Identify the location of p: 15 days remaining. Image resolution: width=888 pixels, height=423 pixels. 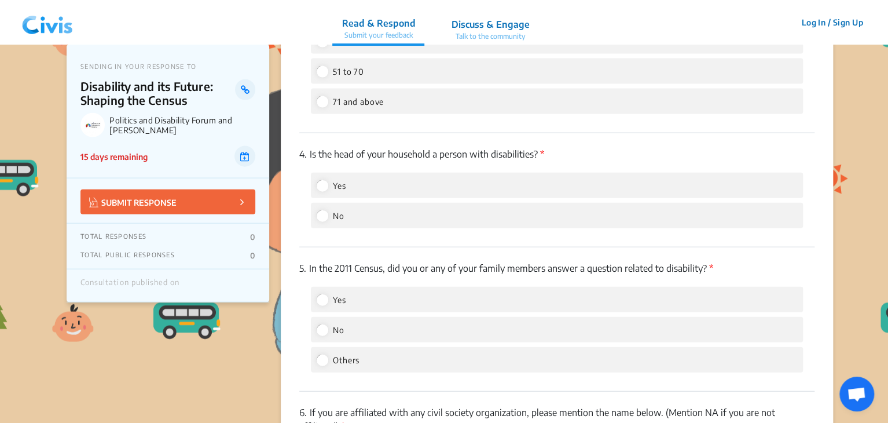
(114, 156).